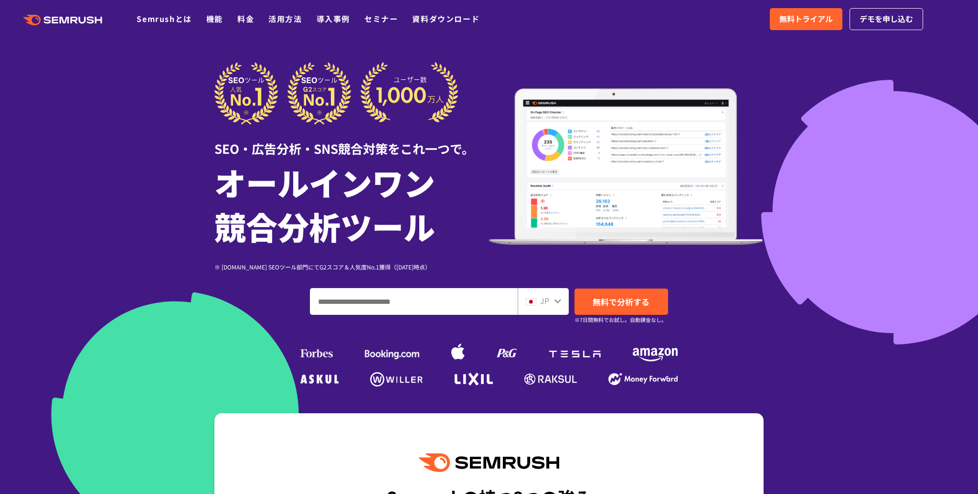 Image resolution: width=978 pixels, height=494 pixels. What do you see at coordinates (621, 301) in the screenshot?
I see `a: 無料で分析する` at bounding box center [621, 301].